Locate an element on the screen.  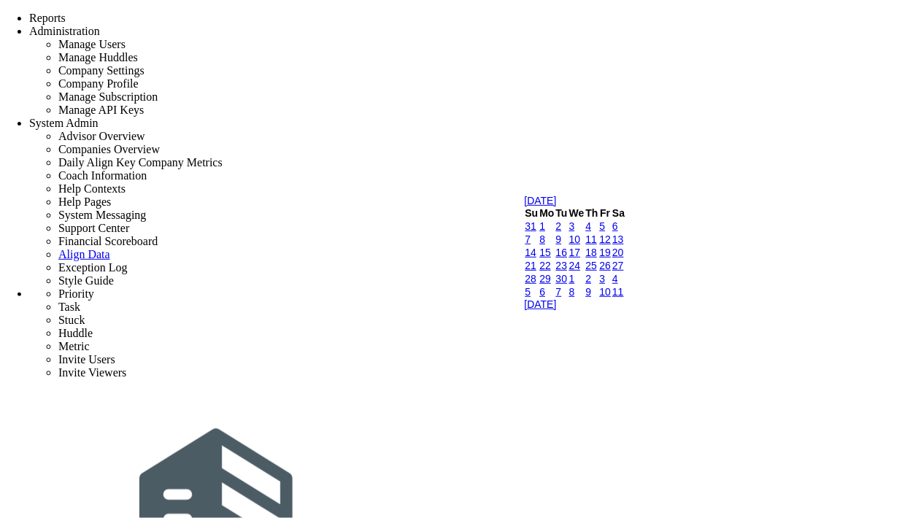
span: Help Contexts is located at coordinates (92, 188).